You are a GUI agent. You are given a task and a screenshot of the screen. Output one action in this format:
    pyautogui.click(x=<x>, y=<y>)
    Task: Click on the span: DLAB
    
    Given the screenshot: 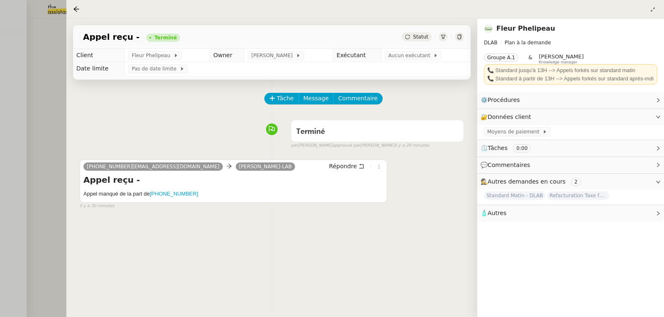 What is the action you would take?
    pyautogui.click(x=490, y=43)
    